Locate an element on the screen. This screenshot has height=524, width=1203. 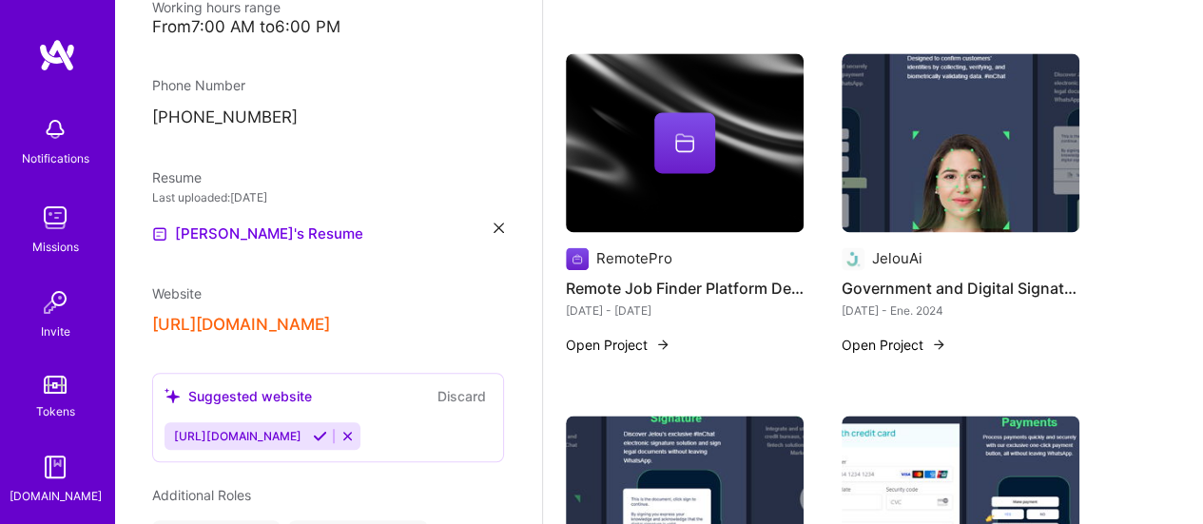
img: teamwork is located at coordinates (55, 218).